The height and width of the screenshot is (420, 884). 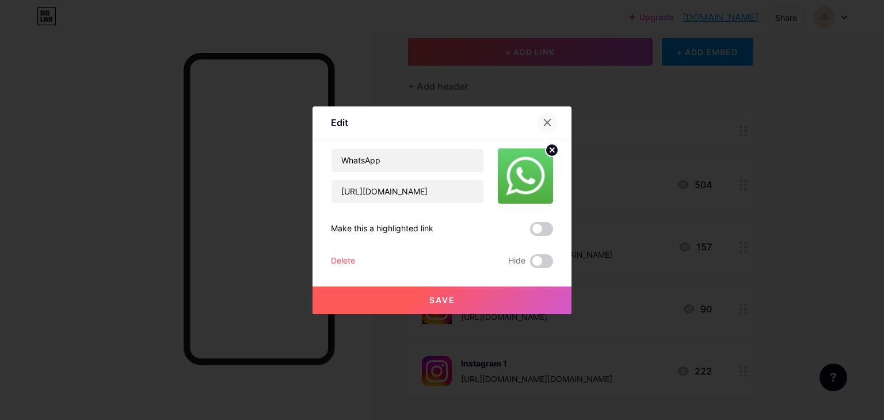 What do you see at coordinates (525, 176) in the screenshot?
I see `img: link_thumbnail` at bounding box center [525, 176].